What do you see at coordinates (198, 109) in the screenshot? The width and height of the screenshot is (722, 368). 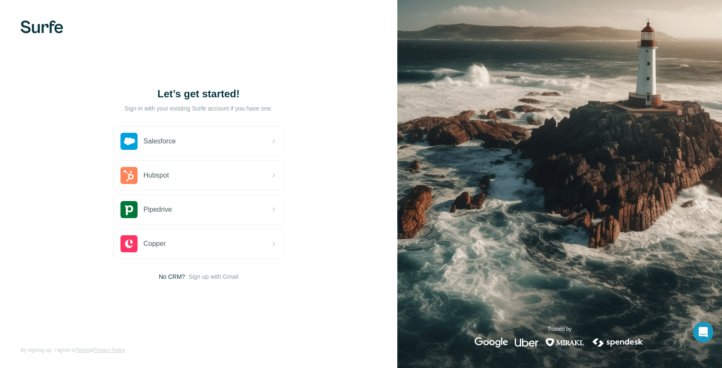 I see `p: Sign in with your existing Surfe account if you have one.` at bounding box center [198, 109].